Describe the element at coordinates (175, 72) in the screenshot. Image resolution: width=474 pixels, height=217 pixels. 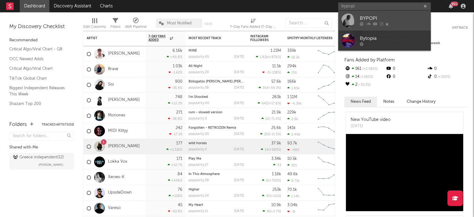
I see `div: -1.62 %` at that location.